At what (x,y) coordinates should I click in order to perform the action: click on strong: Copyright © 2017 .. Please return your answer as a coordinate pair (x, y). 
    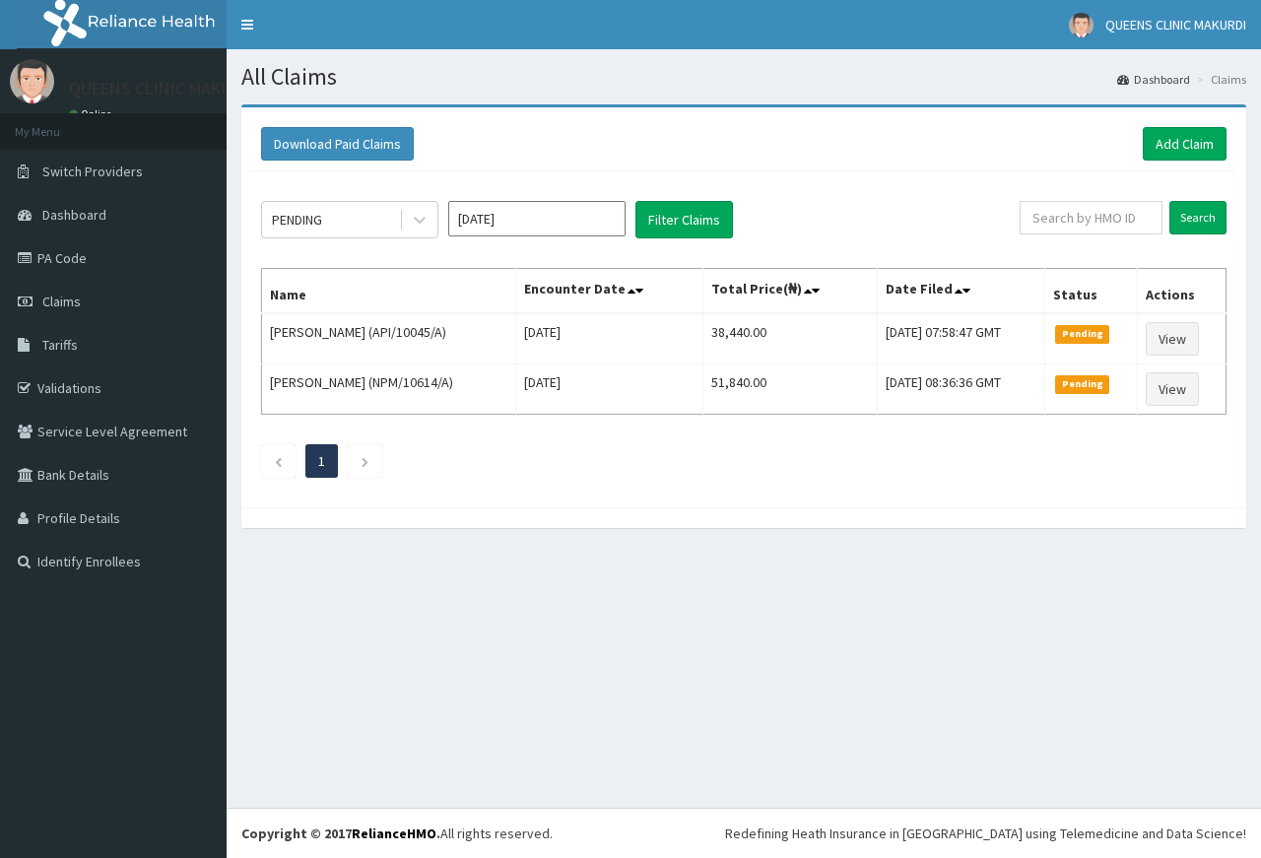
    Looking at the image, I should click on (341, 833).